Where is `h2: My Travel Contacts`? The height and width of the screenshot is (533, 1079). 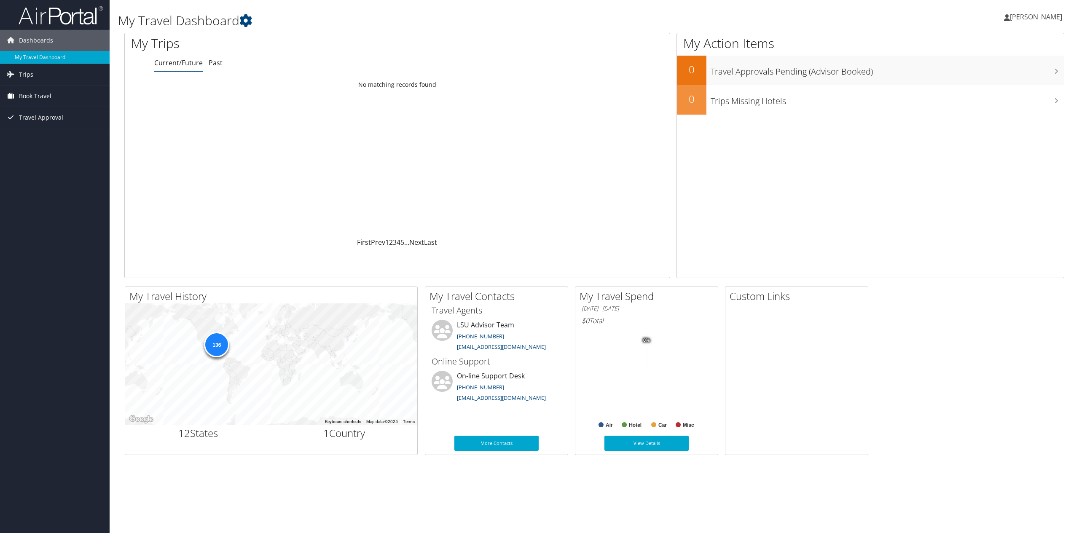
h2: My Travel Contacts is located at coordinates (498, 296).